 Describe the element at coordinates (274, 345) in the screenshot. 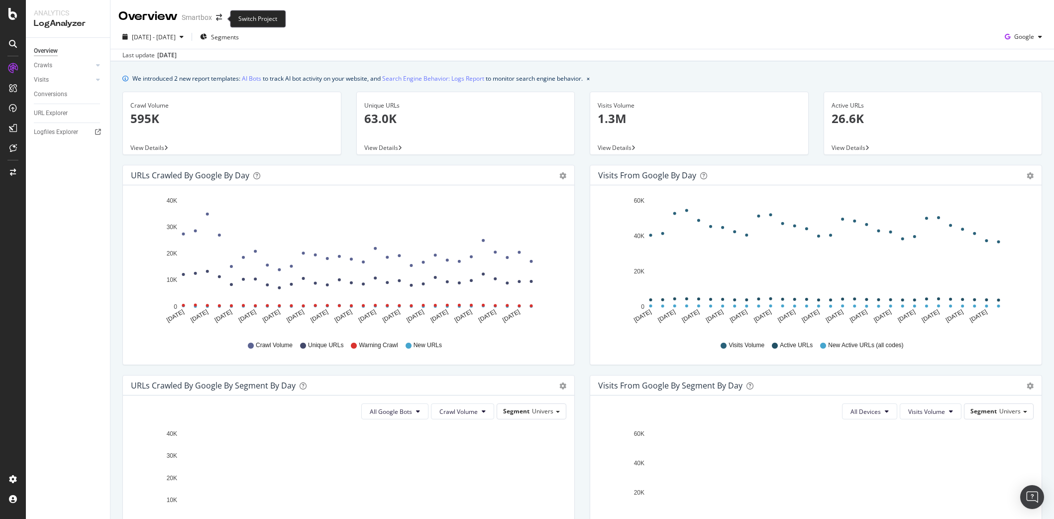

I see `span: Crawl Volume` at that location.